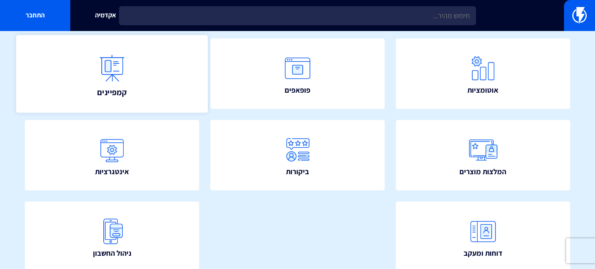 The width and height of the screenshot is (595, 269). What do you see at coordinates (483, 253) in the screenshot?
I see `span: דוחות ומעקב` at bounding box center [483, 253].